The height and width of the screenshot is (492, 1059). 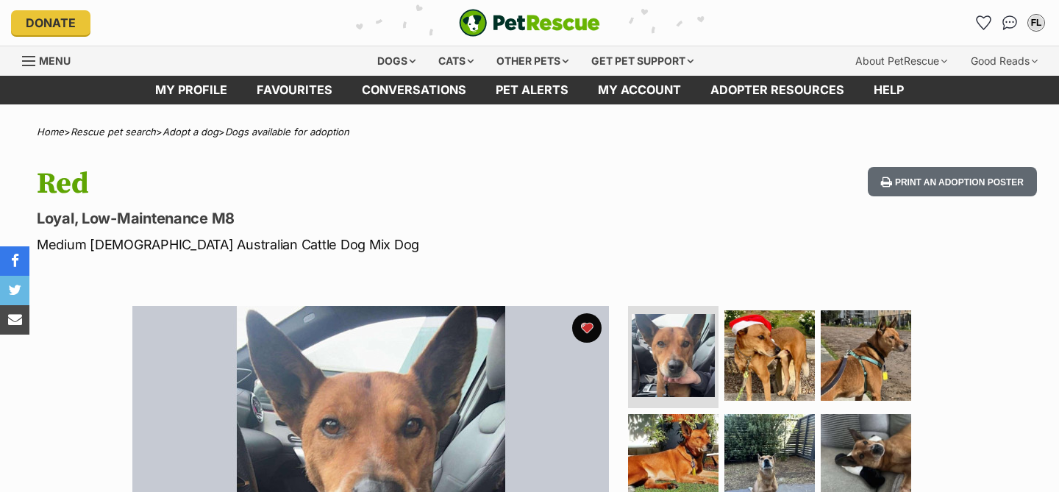 I want to click on a: Menu, so click(x=51, y=60).